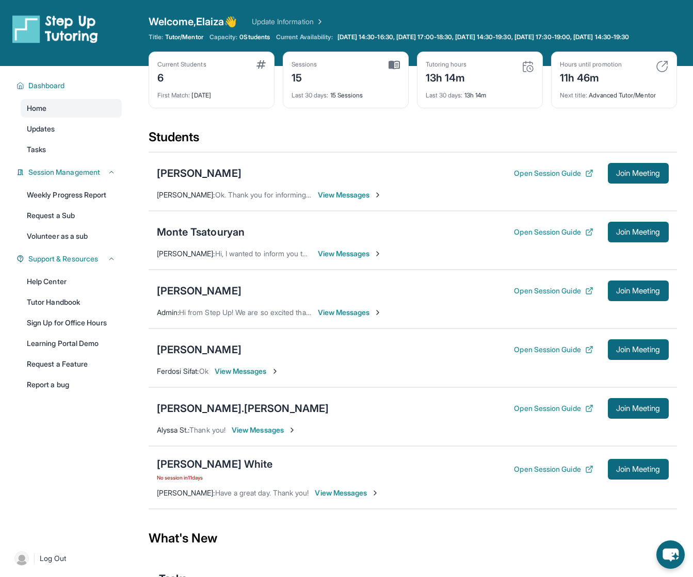  What do you see at coordinates (70, 172) in the screenshot?
I see `button: Session Management` at bounding box center [70, 172].